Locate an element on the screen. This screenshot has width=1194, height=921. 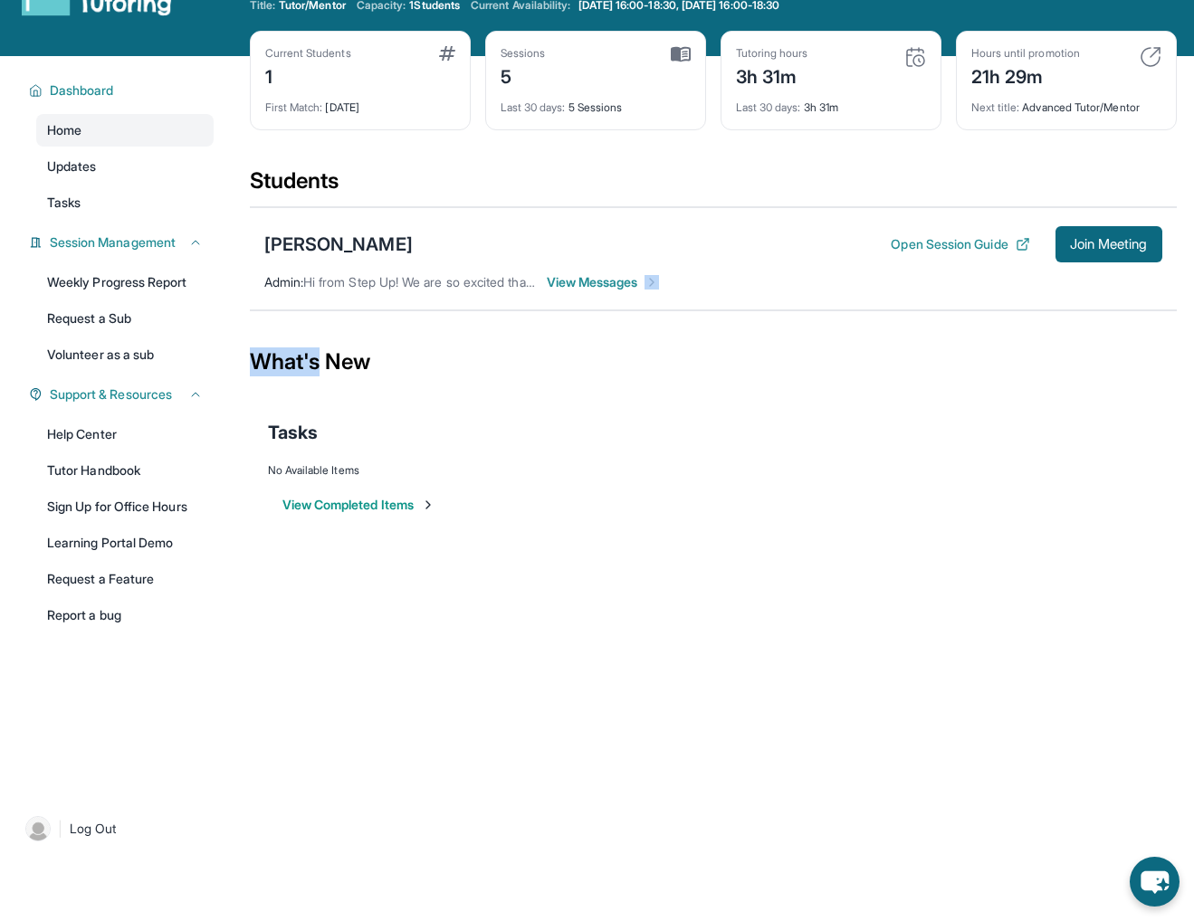
a: Report a bug is located at coordinates (125, 615).